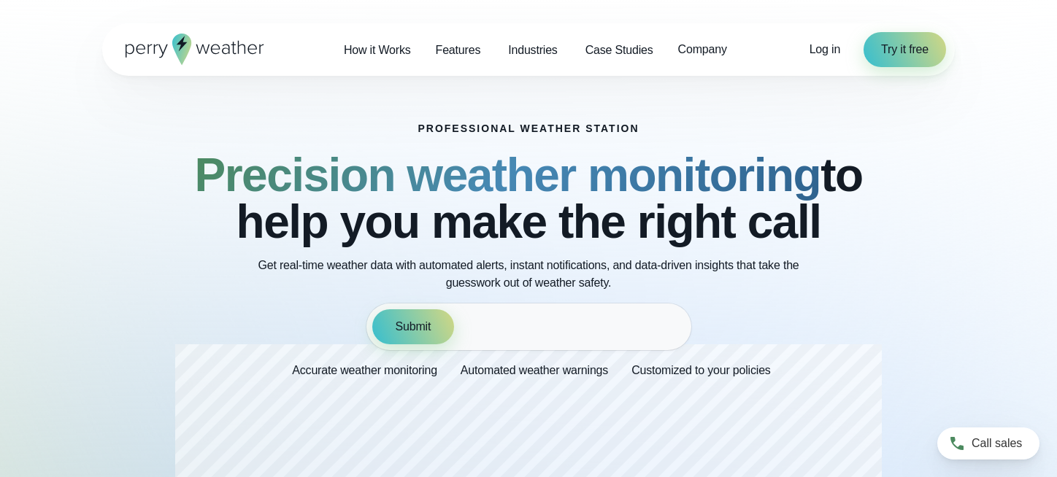 The image size is (1057, 477). Describe the element at coordinates (413, 327) in the screenshot. I see `span: Submit` at that location.